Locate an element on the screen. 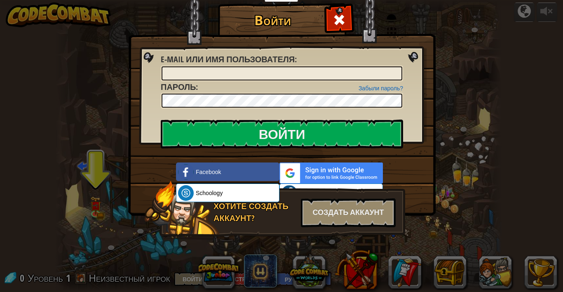  span: Пароль is located at coordinates (178, 87).